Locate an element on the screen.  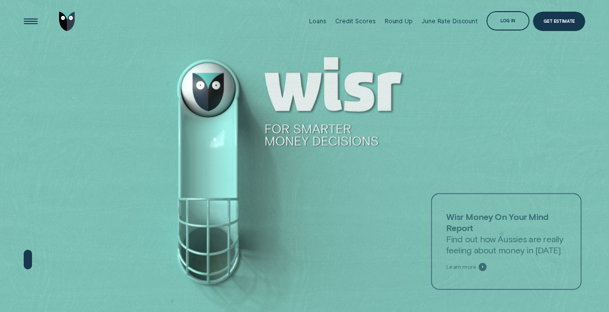
button: Log in is located at coordinates (508, 21).